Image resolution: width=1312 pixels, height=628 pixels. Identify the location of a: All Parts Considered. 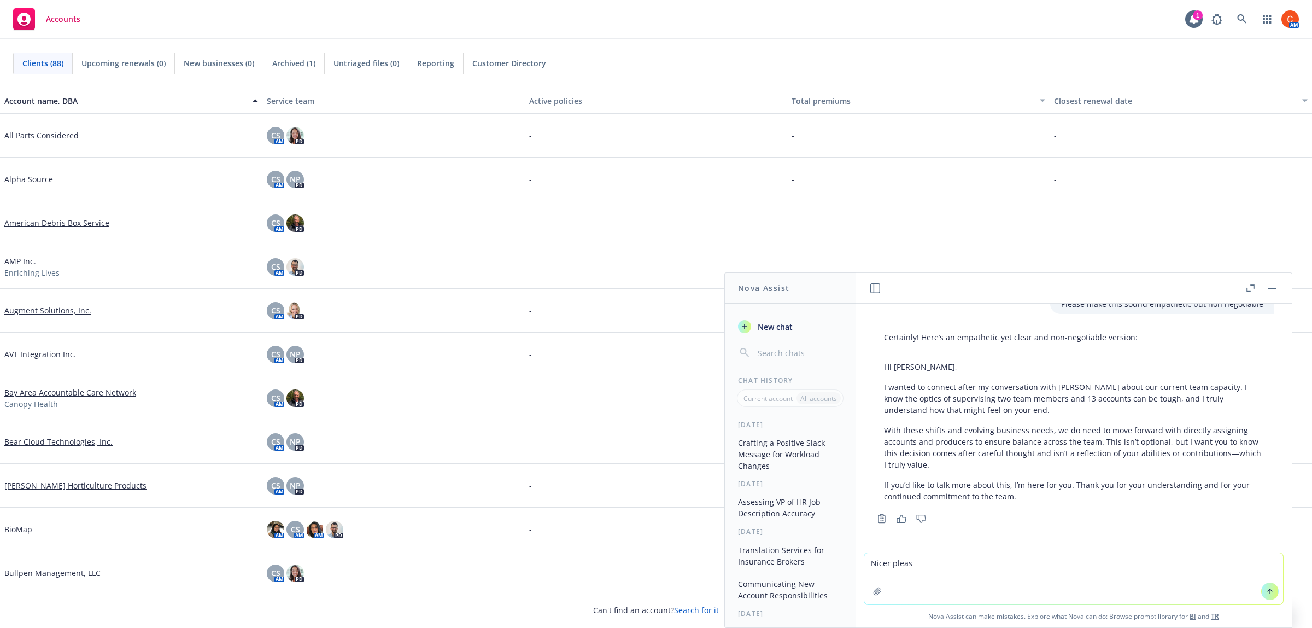
(42, 135).